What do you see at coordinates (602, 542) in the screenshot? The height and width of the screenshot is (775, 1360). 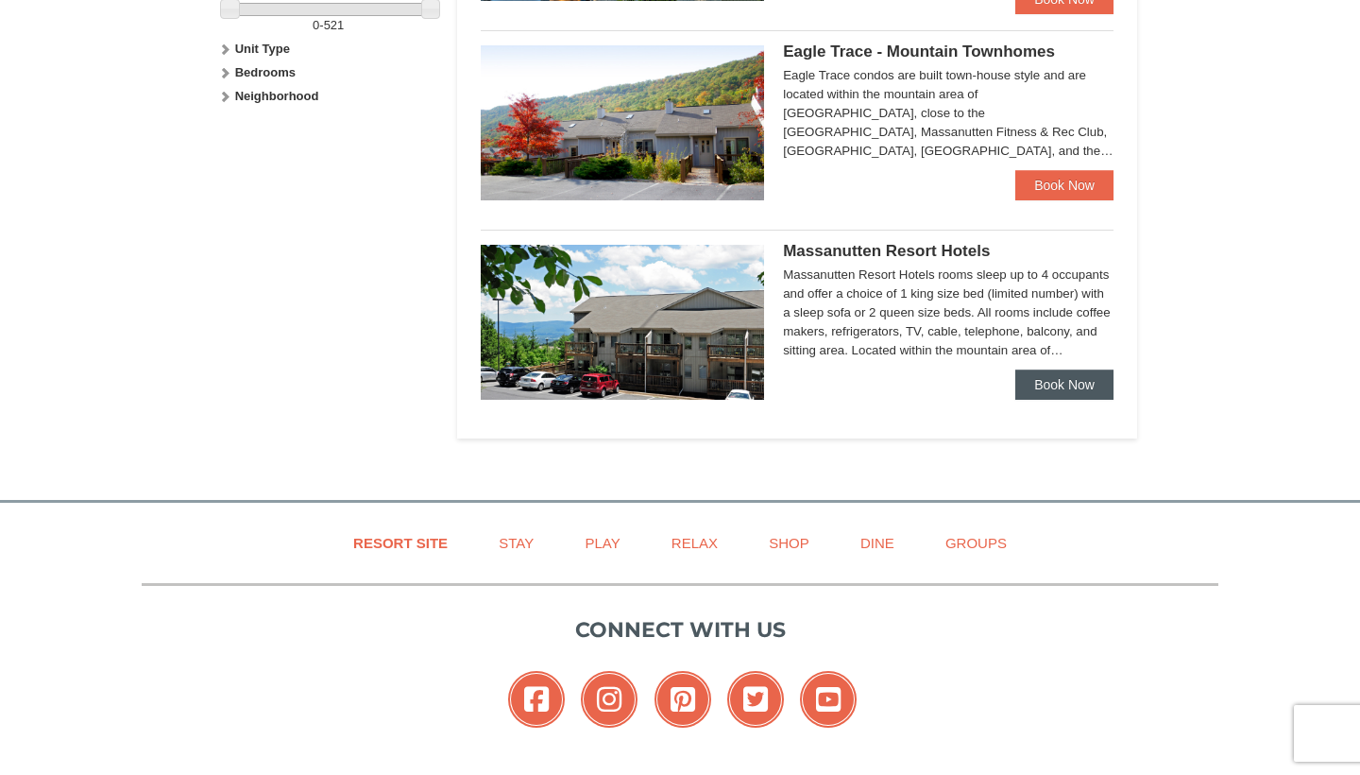 I see `a: Play` at bounding box center [602, 542].